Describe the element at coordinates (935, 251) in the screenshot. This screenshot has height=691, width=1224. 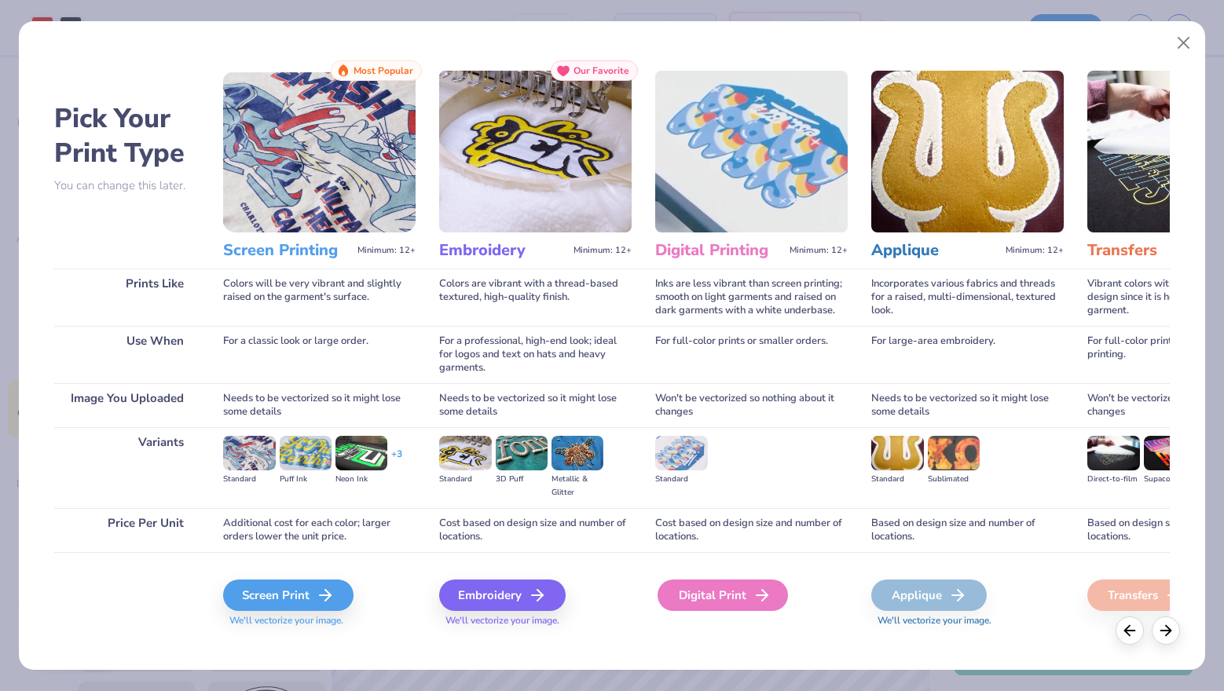
I see `h3: Applique` at that location.